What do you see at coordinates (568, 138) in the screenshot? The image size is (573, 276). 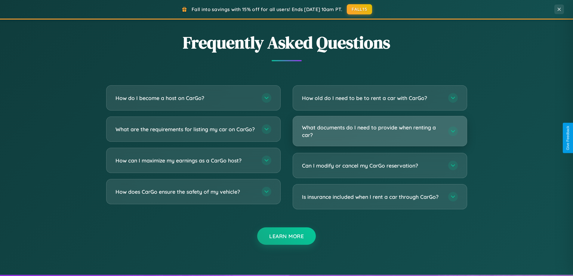 I see `div: Give Feedback` at bounding box center [568, 138].